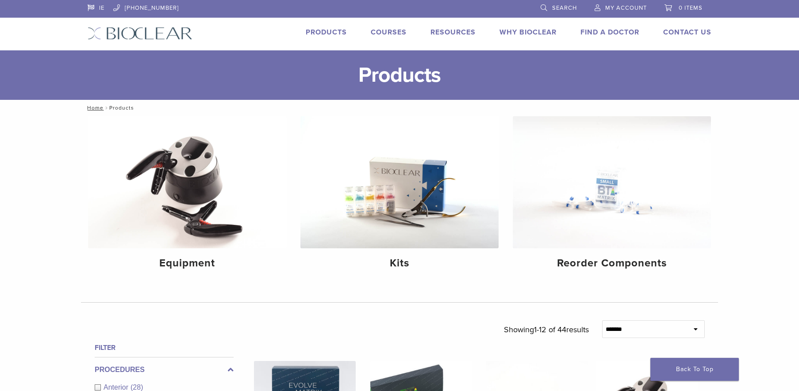 The image size is (799, 391). What do you see at coordinates (453, 32) in the screenshot?
I see `a: Resources` at bounding box center [453, 32].